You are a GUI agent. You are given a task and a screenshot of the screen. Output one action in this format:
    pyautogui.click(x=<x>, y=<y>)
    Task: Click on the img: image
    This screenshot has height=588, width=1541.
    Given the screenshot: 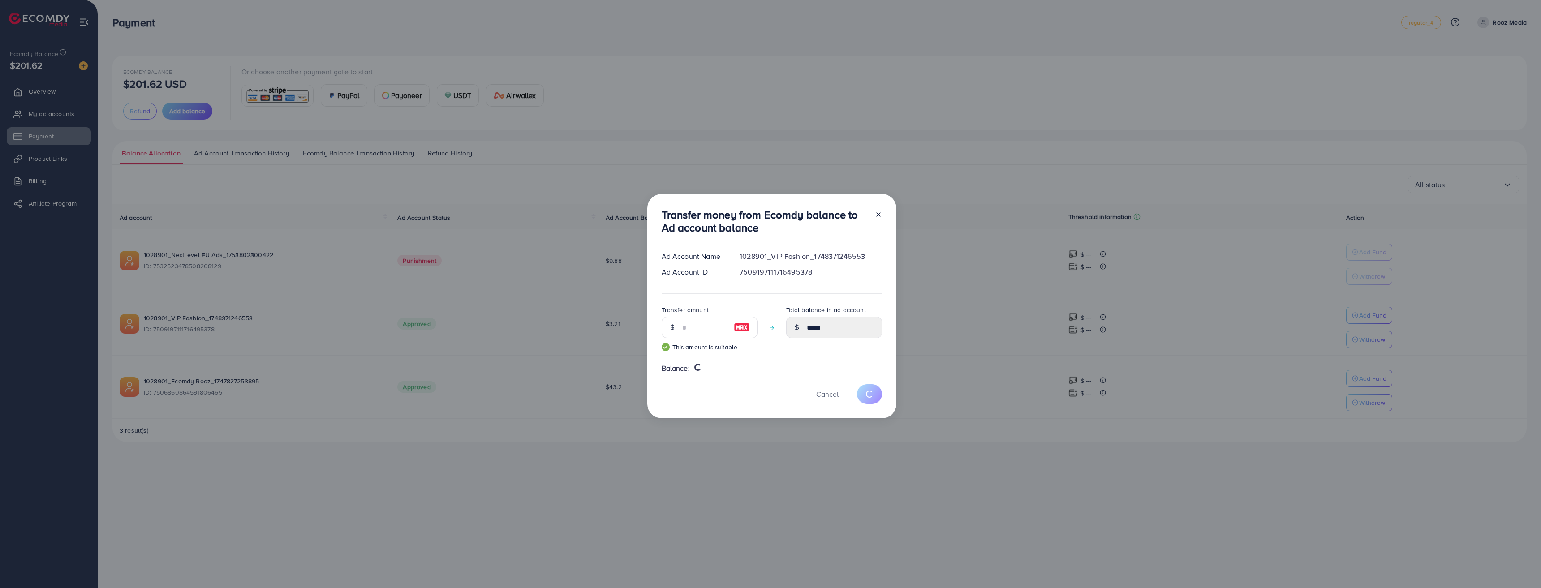 What is the action you would take?
    pyautogui.click(x=742, y=327)
    